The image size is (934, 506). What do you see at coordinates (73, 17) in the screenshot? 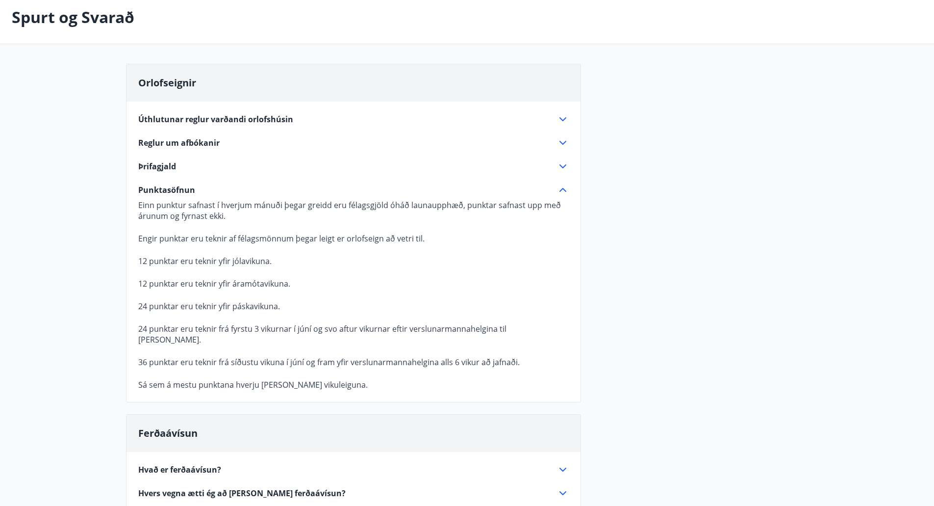
I see `p: Spurt og Svarað` at bounding box center [73, 17].